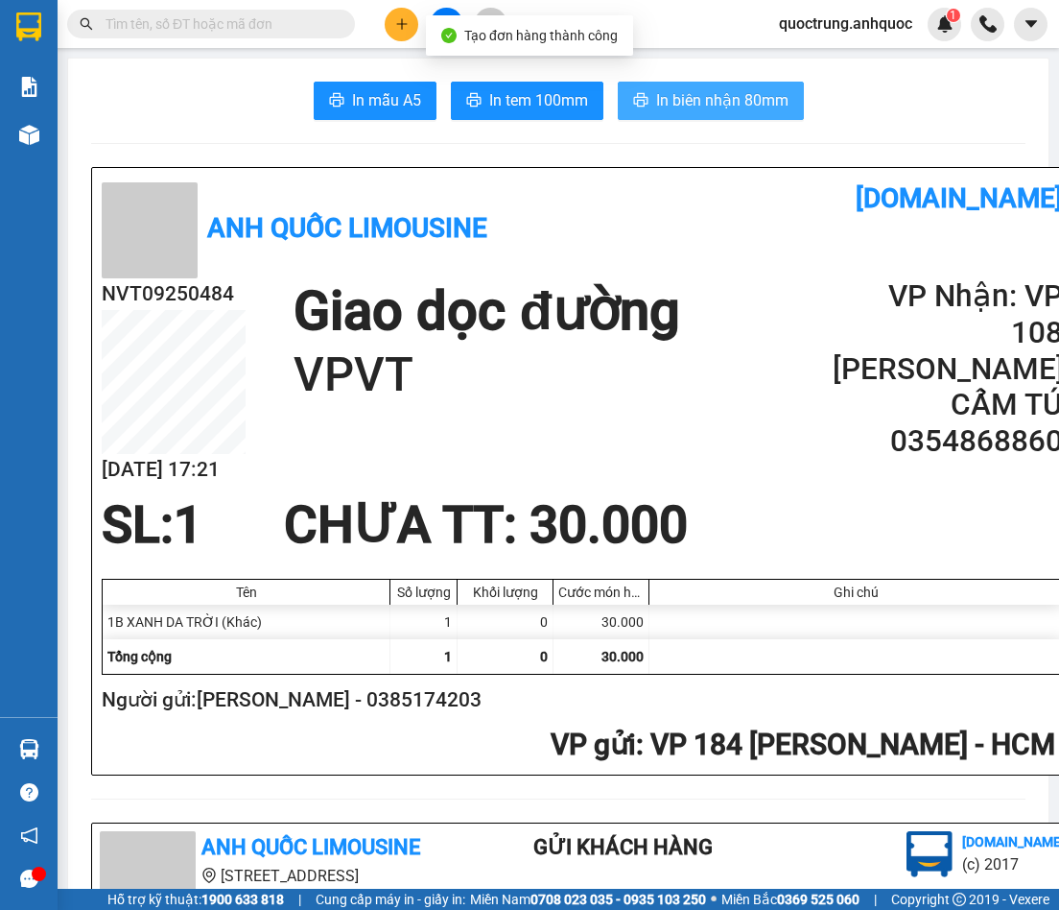 This screenshot has width=1059, height=910. Describe the element at coordinates (623, 846) in the screenshot. I see `b: Gửi khách hàng` at that location.